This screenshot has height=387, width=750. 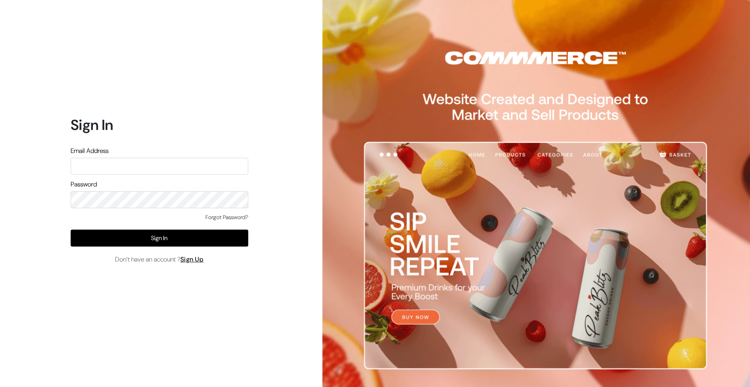 What do you see at coordinates (159, 125) in the screenshot?
I see `h1: Sign In` at bounding box center [159, 125].